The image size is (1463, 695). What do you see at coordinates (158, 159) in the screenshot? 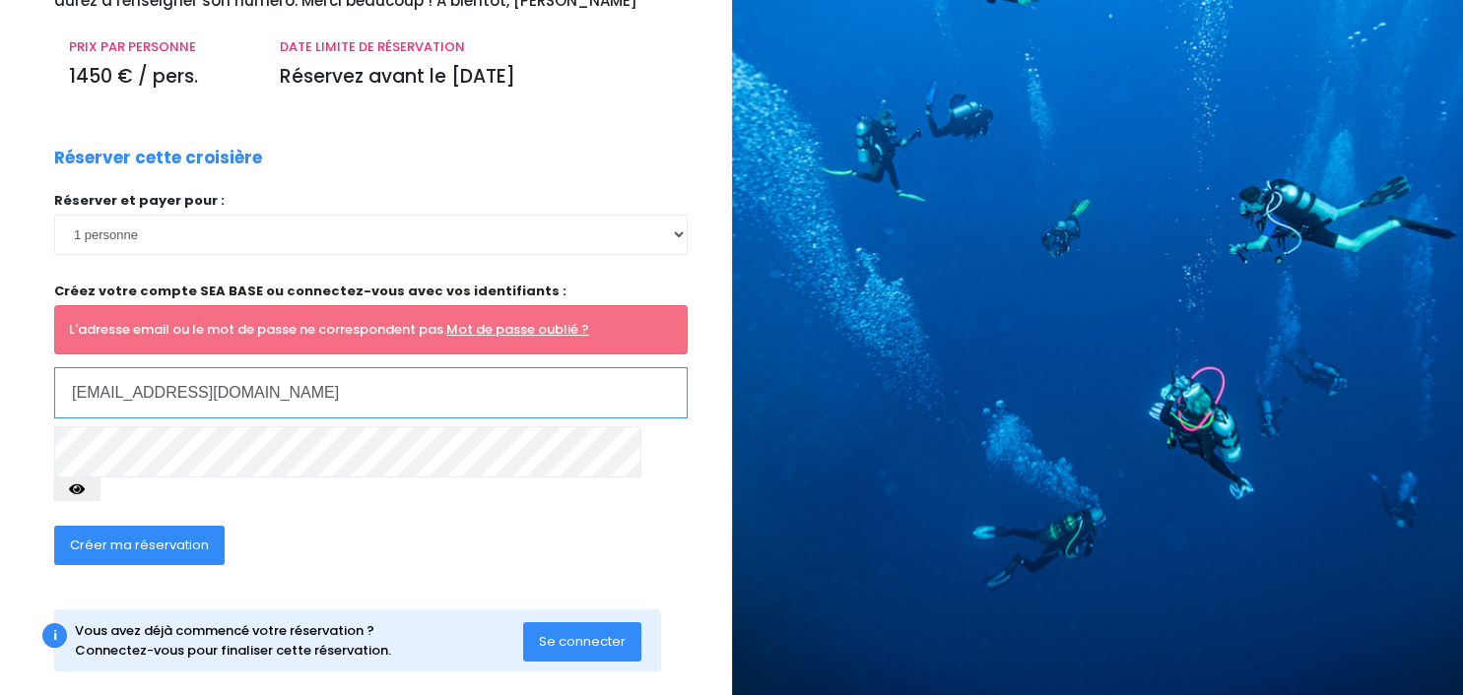
I see `p: Réserver cette croisière` at bounding box center [158, 159].